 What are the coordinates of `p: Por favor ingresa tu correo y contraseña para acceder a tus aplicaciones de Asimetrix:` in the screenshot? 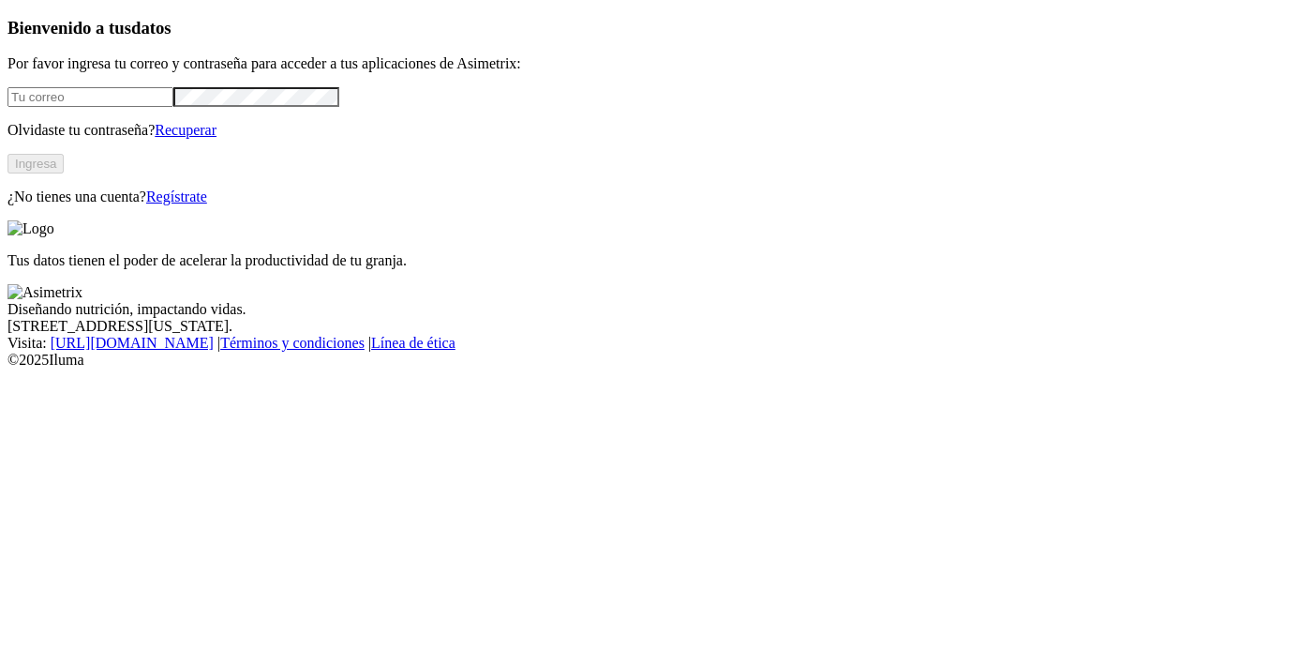 It's located at (649, 64).